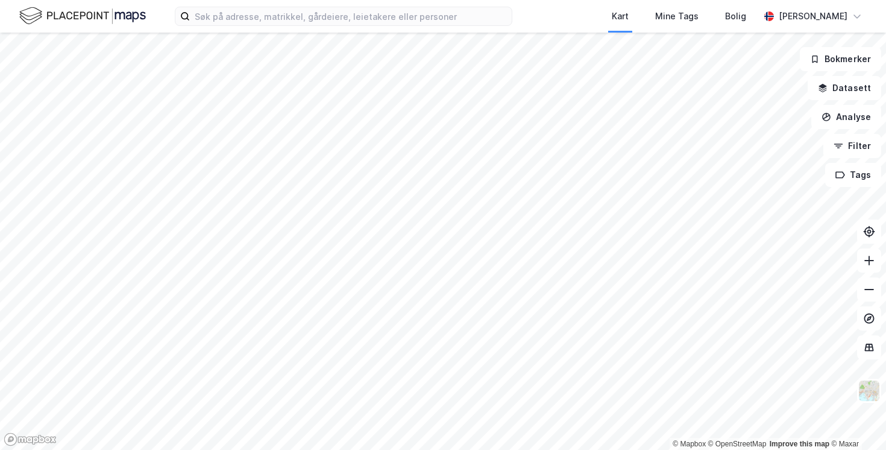  Describe the element at coordinates (735, 16) in the screenshot. I see `div: Bolig` at that location.